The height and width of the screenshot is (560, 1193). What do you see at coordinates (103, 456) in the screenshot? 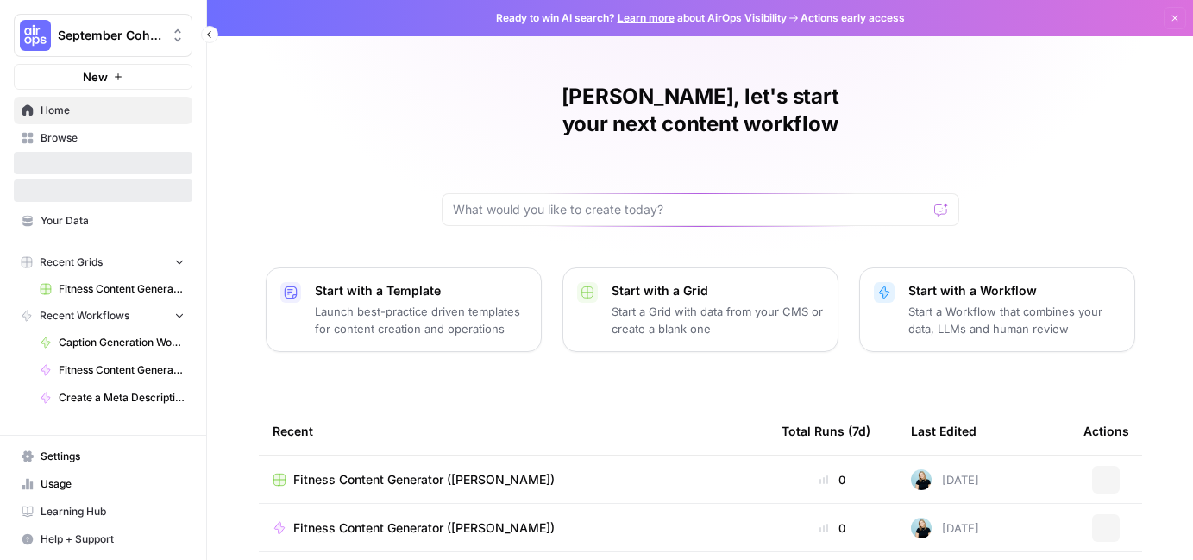
I see `a: Settings` at bounding box center [103, 456].